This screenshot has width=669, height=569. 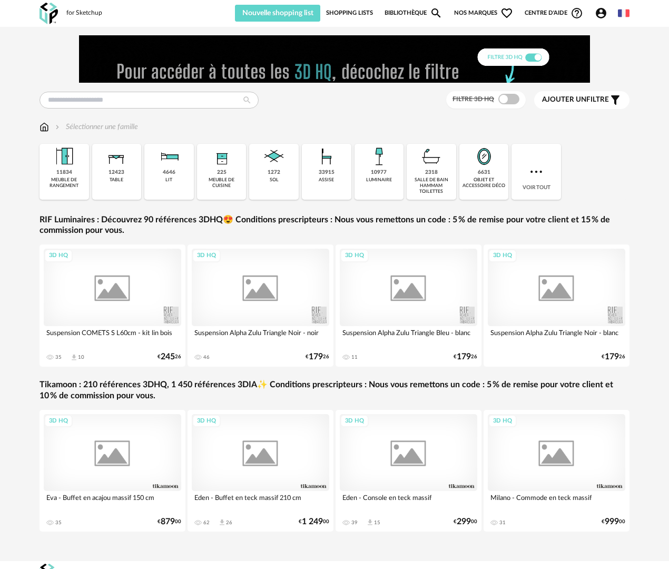 I want to click on div: for Sketchup, so click(x=84, y=13).